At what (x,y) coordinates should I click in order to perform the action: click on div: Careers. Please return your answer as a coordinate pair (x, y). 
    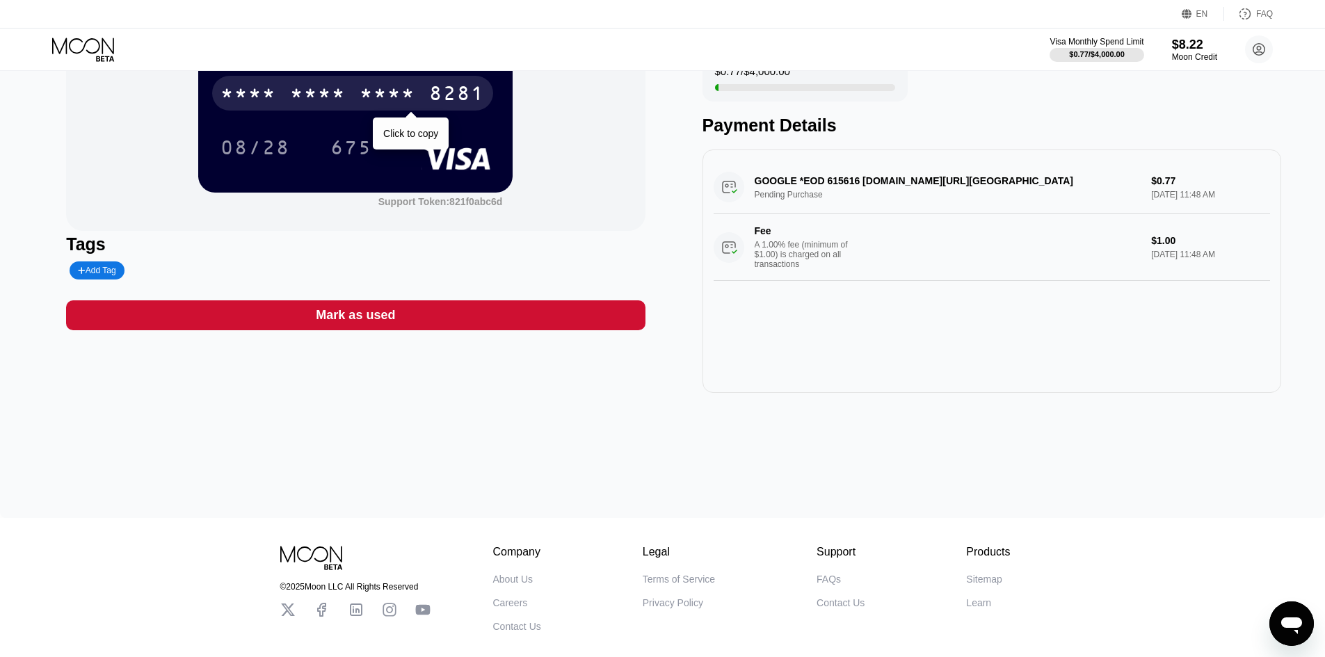
    Looking at the image, I should click on (511, 603).